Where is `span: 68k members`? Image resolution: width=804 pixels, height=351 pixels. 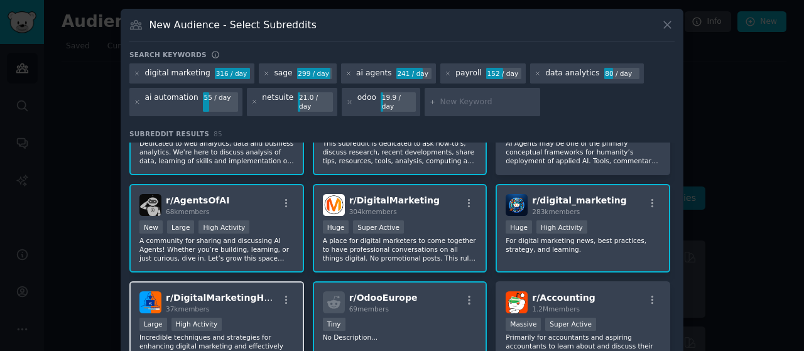
span: 68k members is located at coordinates (187, 212).